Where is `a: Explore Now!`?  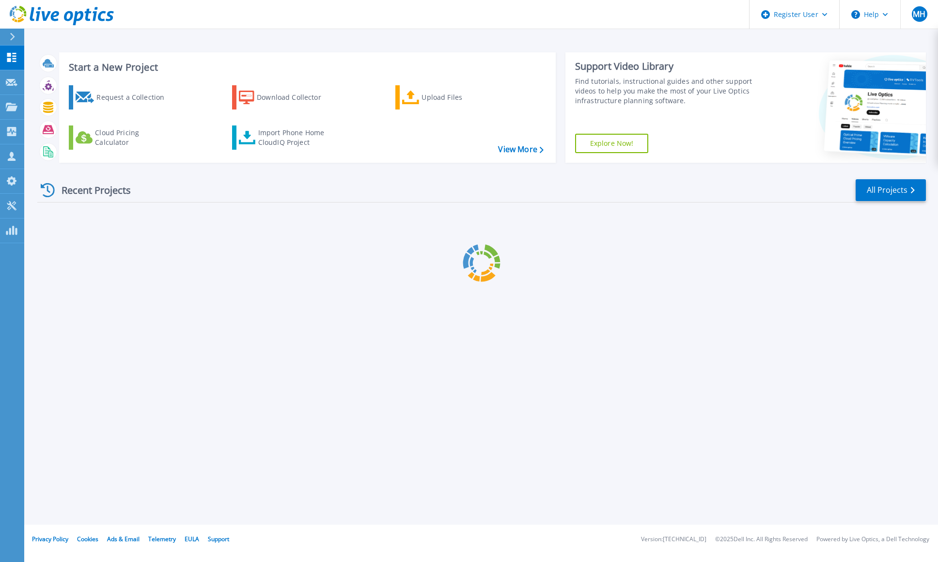
a: Explore Now! is located at coordinates (612, 143).